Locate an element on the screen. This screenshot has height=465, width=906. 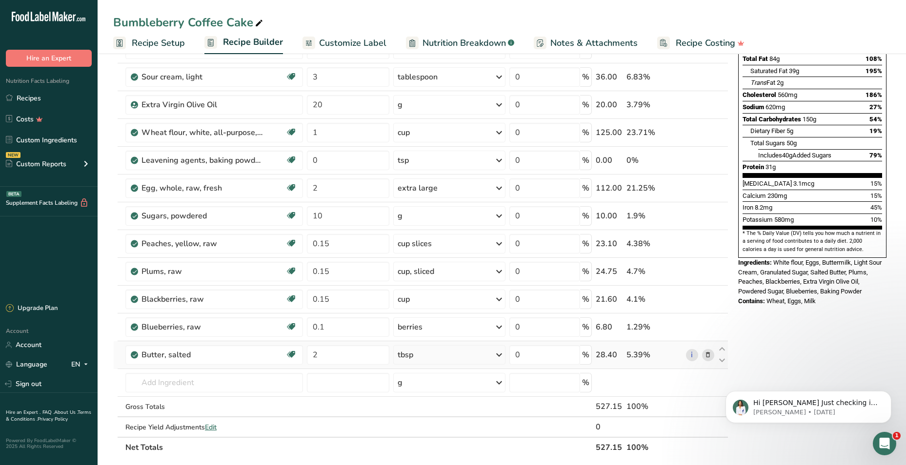
div: Plums, raw is located at coordinates (202, 272).